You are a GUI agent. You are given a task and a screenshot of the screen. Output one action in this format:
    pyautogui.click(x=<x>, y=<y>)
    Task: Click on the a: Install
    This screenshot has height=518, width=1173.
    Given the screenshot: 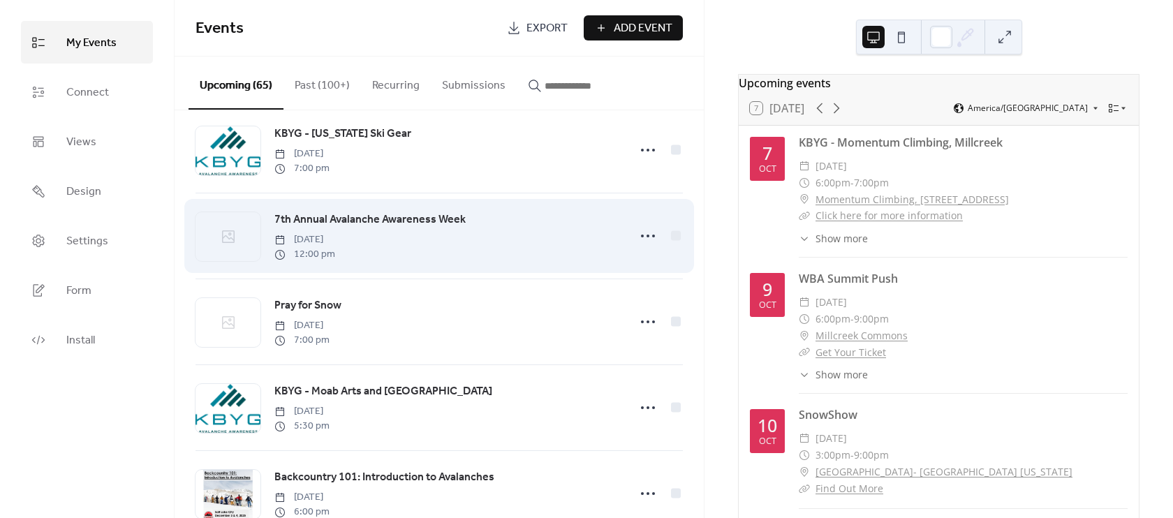 What is the action you would take?
    pyautogui.click(x=87, y=339)
    